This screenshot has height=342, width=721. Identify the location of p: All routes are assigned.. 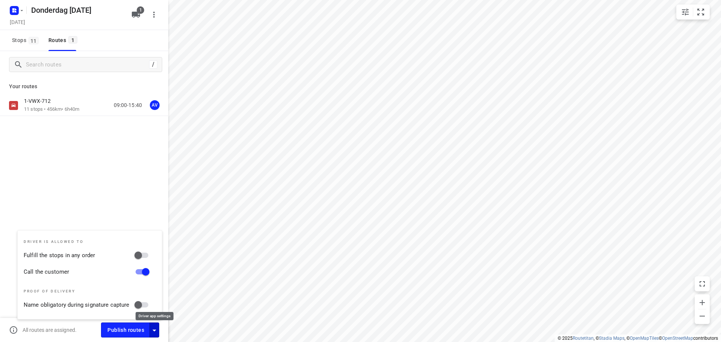
(50, 330).